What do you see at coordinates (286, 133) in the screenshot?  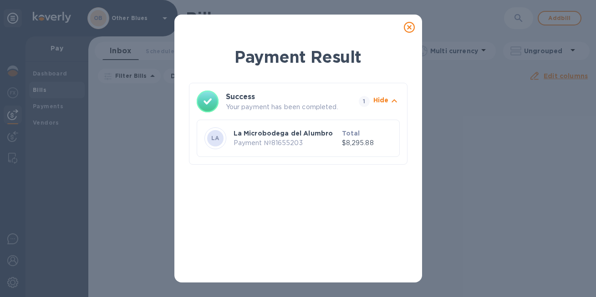 I see `p: La Microbodega del Alumbro` at bounding box center [286, 133].